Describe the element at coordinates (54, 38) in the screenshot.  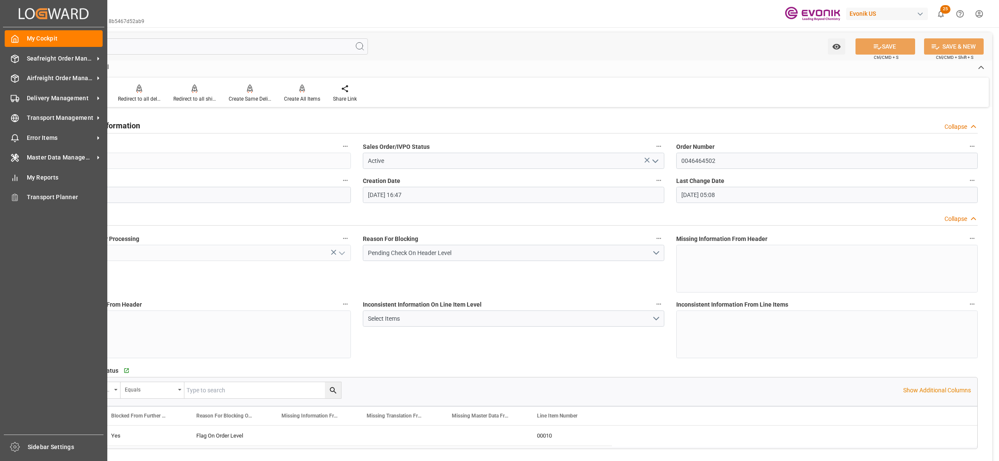
I see `a: My Cockpit` at that location.